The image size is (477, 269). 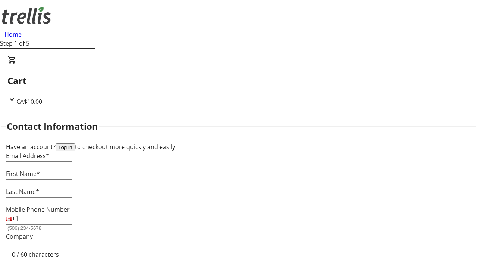 What do you see at coordinates (19, 236) in the screenshot?
I see `label: Company` at bounding box center [19, 236].